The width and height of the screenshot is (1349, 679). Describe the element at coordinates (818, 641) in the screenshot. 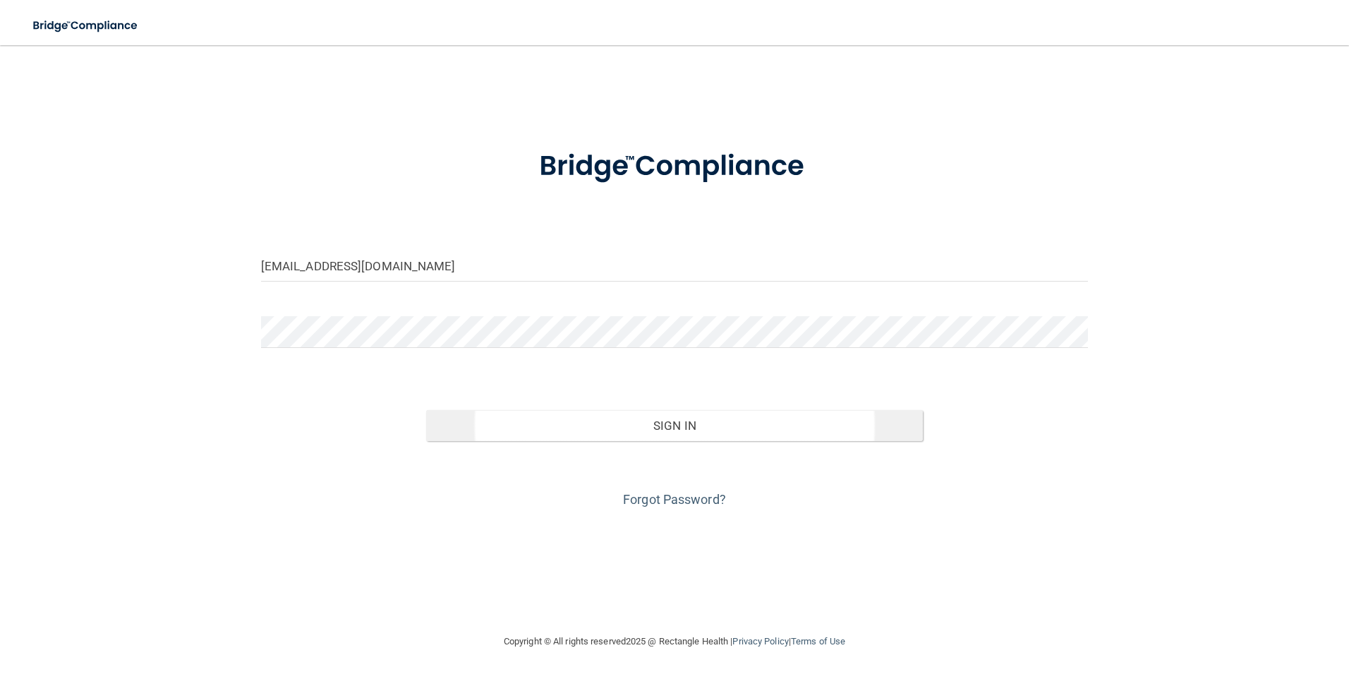

I see `a: Terms of Use` at that location.